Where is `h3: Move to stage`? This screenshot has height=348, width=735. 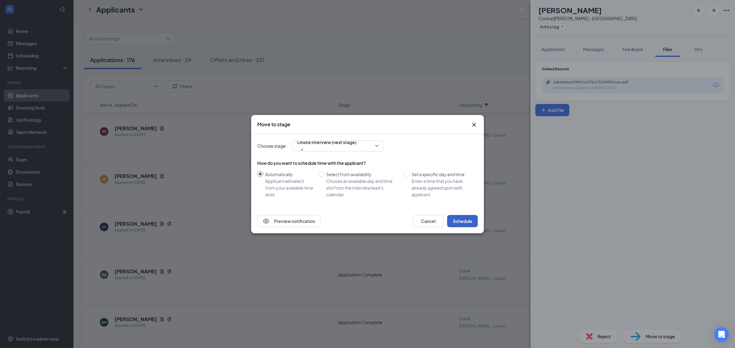
h3: Move to stage is located at coordinates (274, 125).